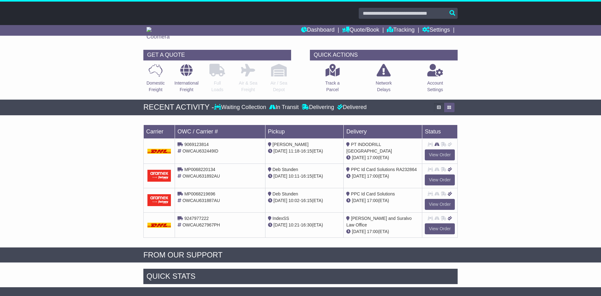 This screenshot has width=601, height=296. I want to click on p: Account Settings, so click(435, 86).